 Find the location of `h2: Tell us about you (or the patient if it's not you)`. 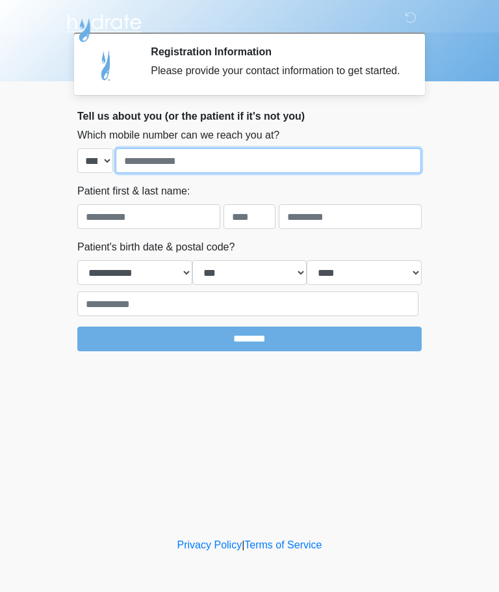

h2: Tell us about you (or the patient if it's not you) is located at coordinates (250, 116).